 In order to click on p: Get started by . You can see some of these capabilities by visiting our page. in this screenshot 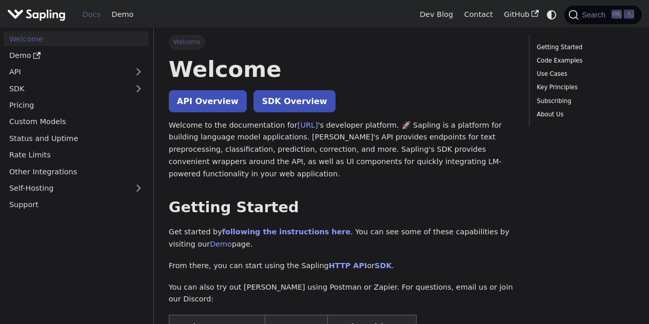, I will do `click(341, 239)`.